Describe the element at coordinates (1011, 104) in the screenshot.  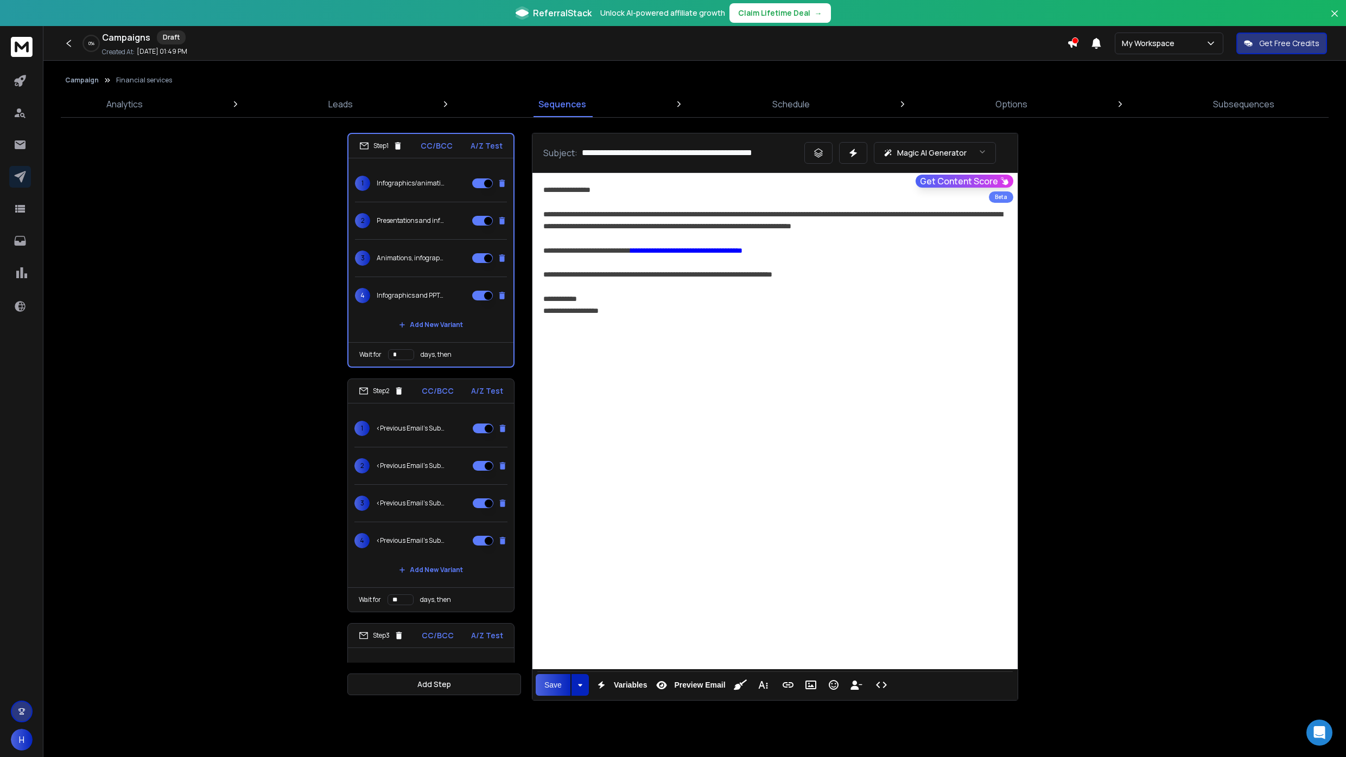
I see `a: Options` at that location.